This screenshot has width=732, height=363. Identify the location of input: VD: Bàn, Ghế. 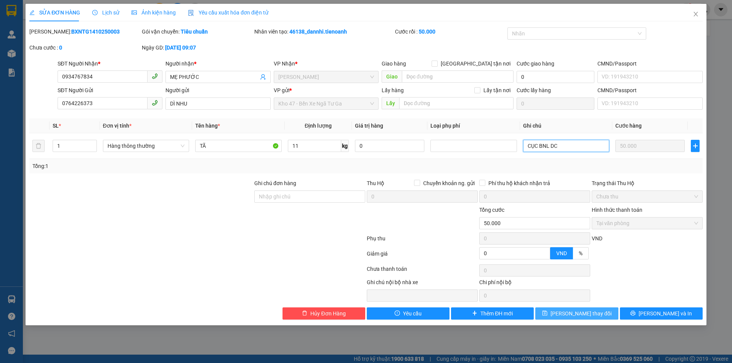
(238, 146).